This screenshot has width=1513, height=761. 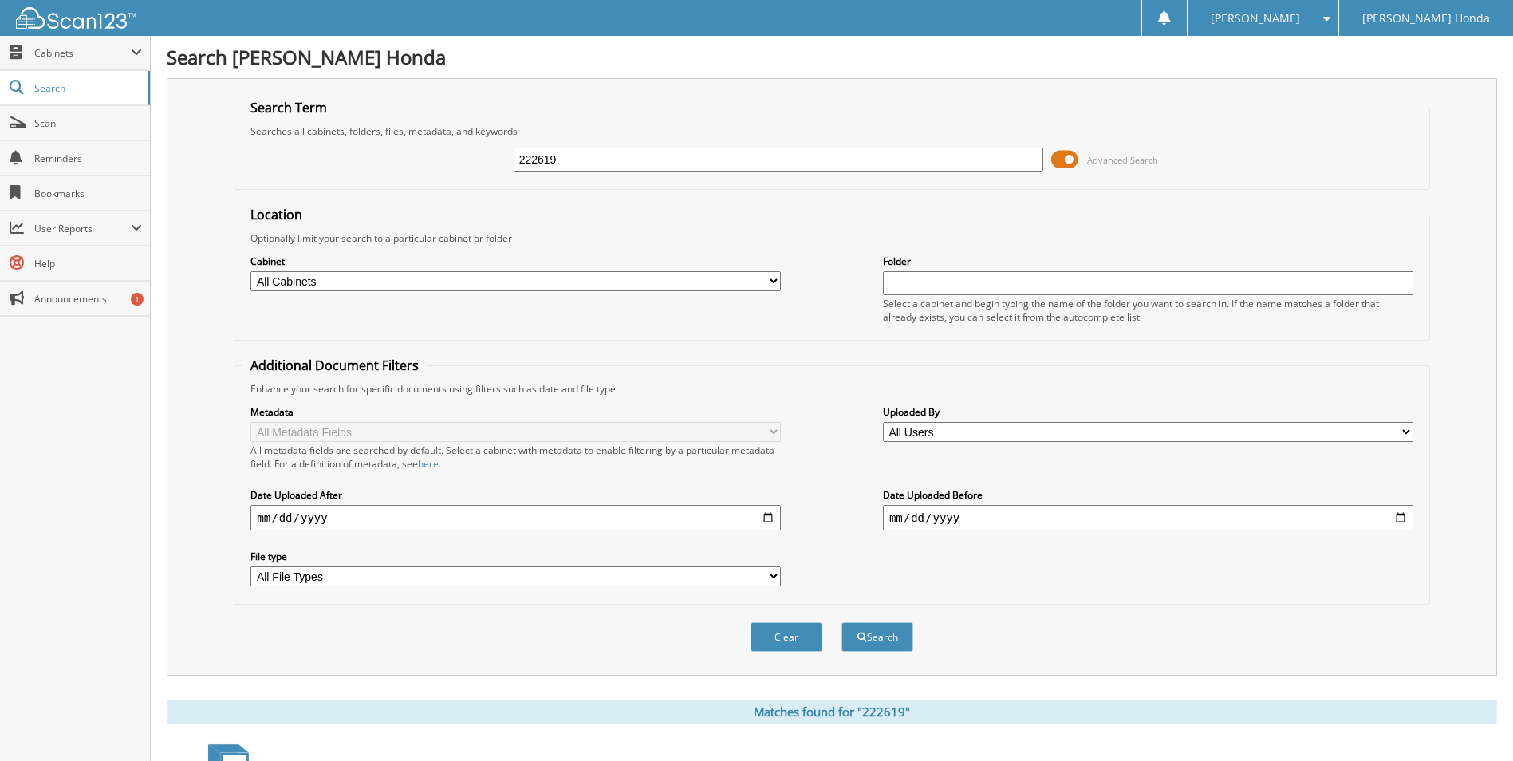 I want to click on legend: Search Term, so click(x=289, y=108).